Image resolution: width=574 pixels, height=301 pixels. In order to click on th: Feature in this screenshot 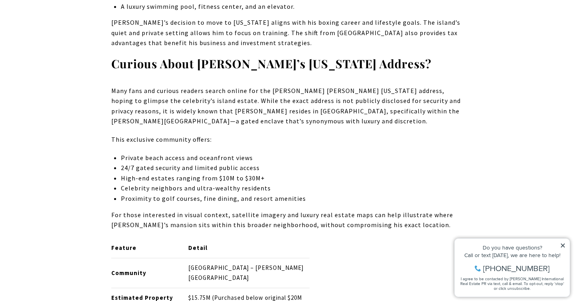, I will do `click(146, 248)`.